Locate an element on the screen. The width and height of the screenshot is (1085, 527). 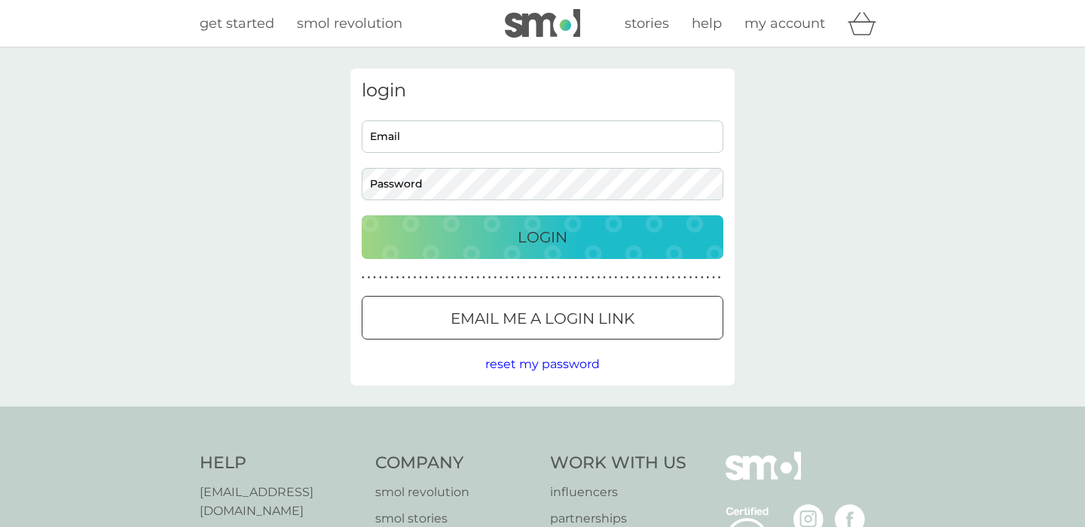
div: basket is located at coordinates (866, 23).